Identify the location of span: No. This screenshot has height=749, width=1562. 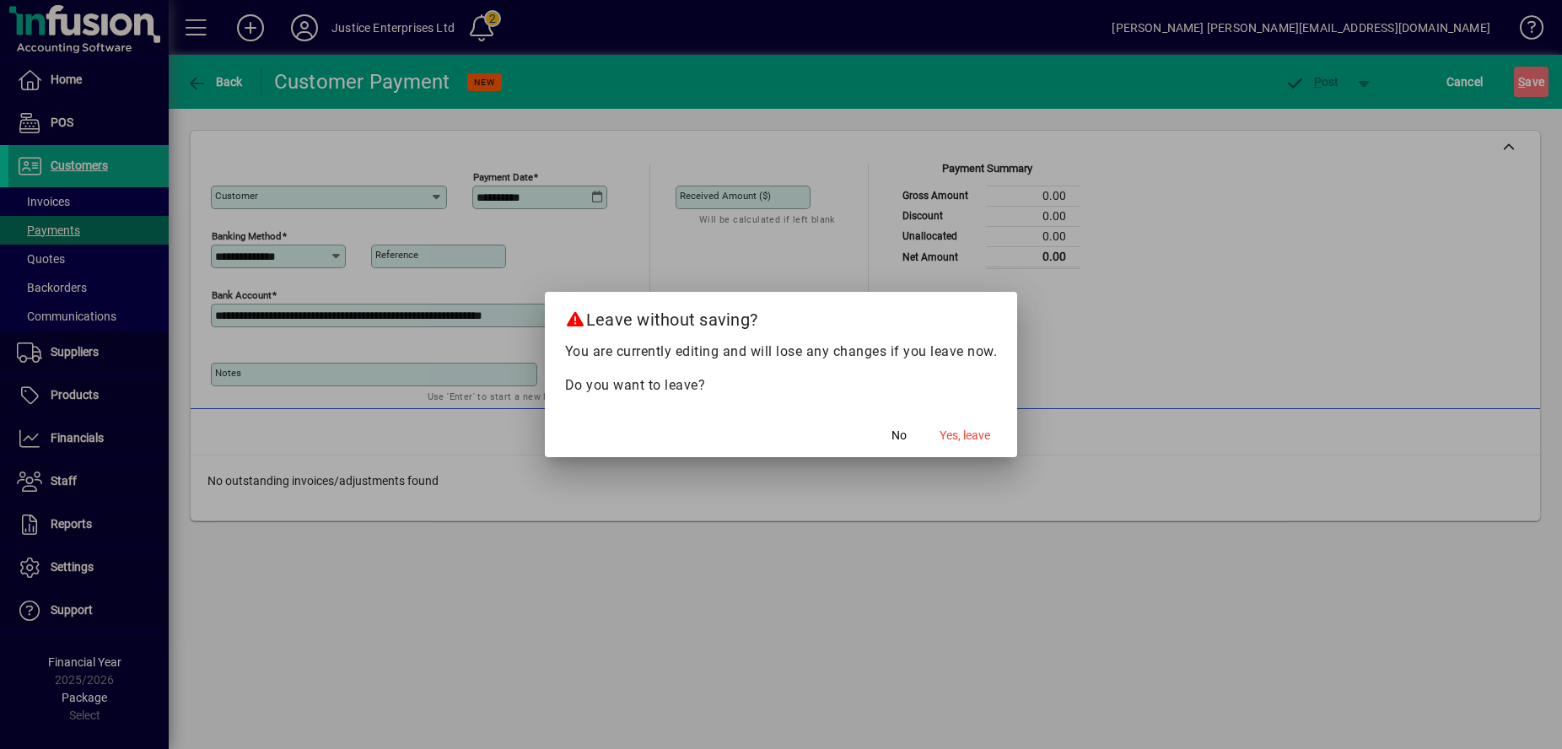
(899, 435).